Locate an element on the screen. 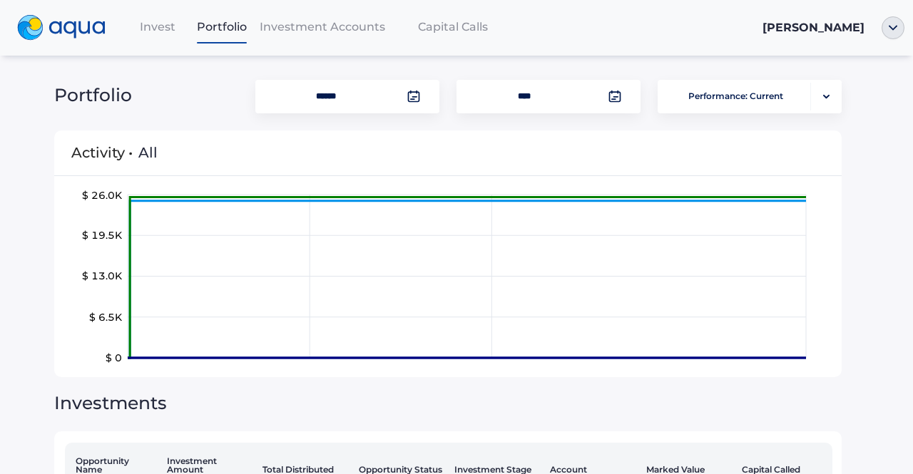 This screenshot has height=474, width=913. a: Invest is located at coordinates (158, 26).